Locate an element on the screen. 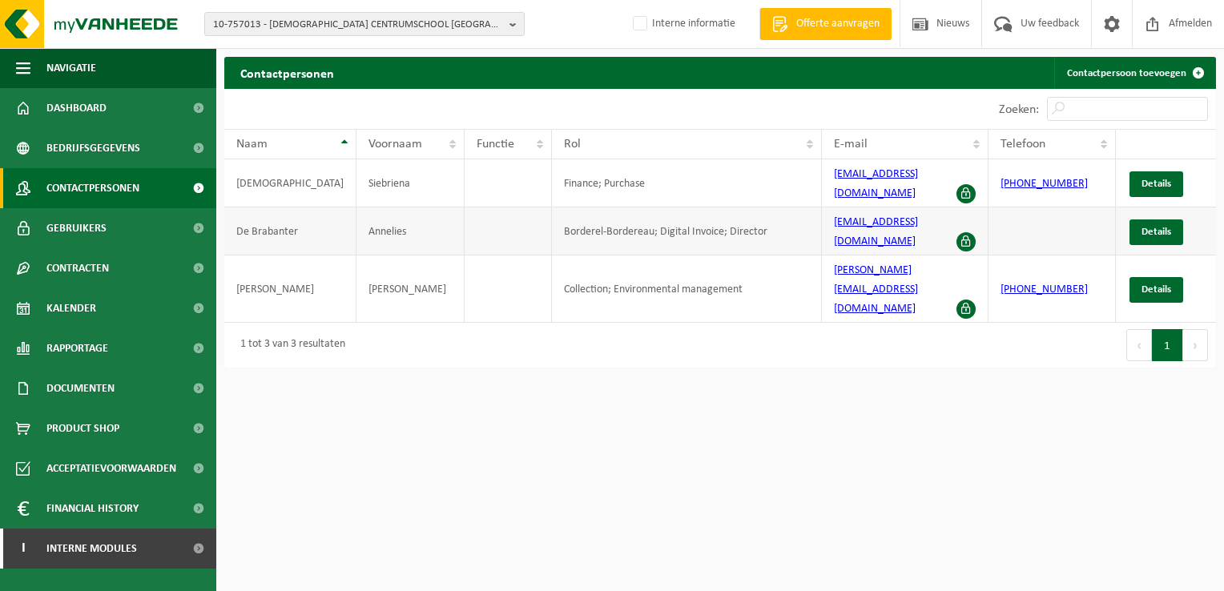 The image size is (1224, 591). td: Collection; Environmental management is located at coordinates (687, 289).